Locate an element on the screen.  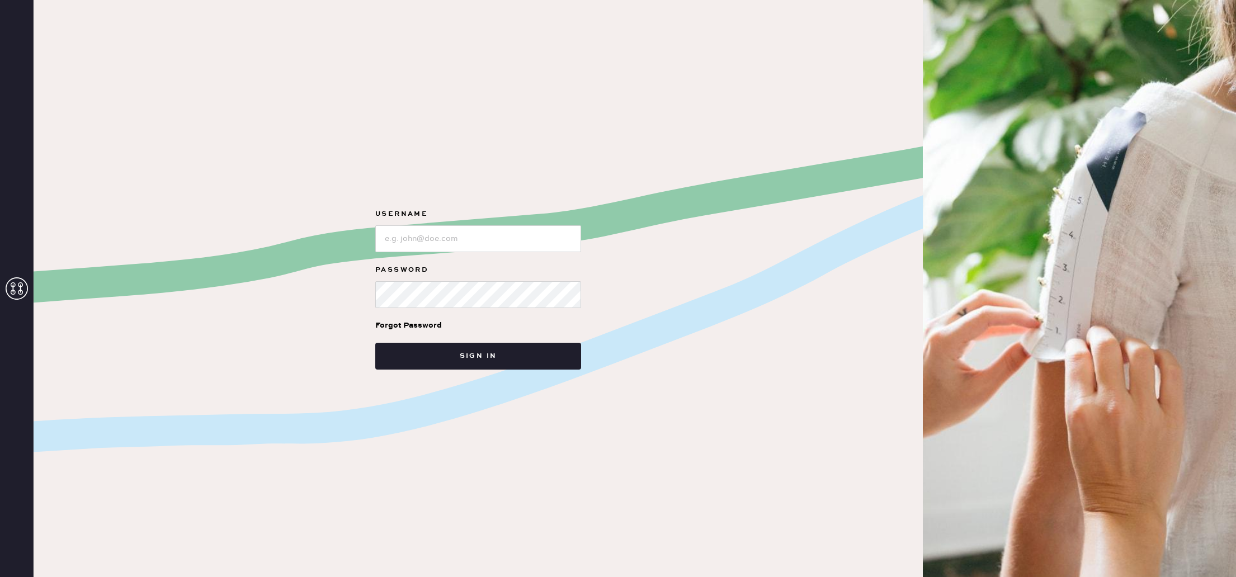
input: e.g. john@doe.com is located at coordinates (478, 239).